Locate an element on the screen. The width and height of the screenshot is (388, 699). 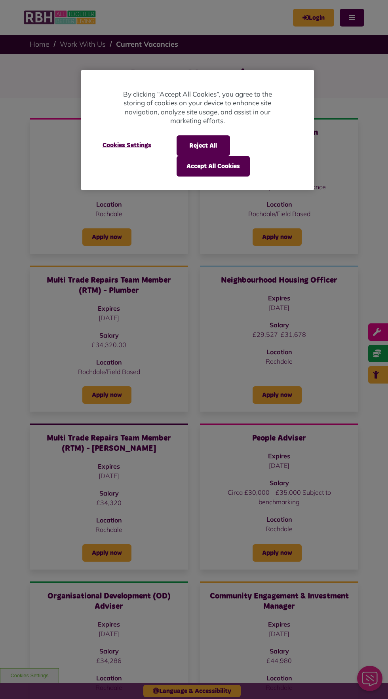
div: Cookie banner is located at coordinates (197, 130).